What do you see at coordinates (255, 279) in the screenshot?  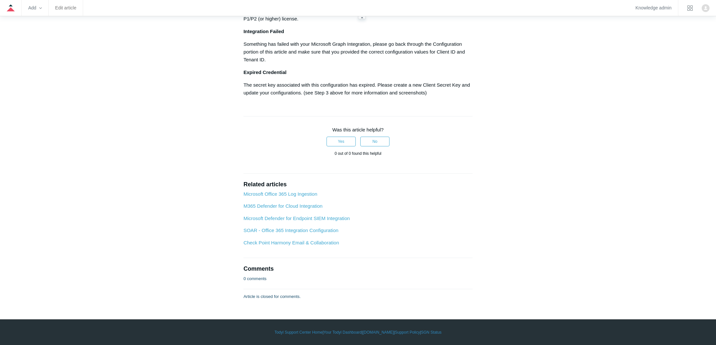 I see `p: 0 comments` at bounding box center [255, 279].